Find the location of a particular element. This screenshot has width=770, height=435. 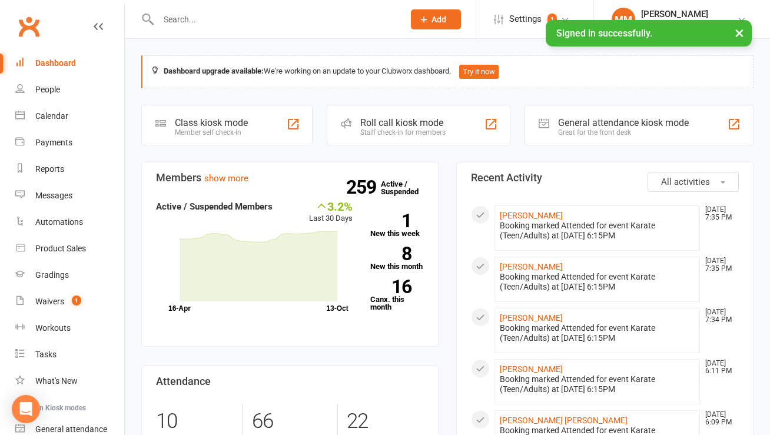

div: Roll call kiosk mode is located at coordinates (403, 122).